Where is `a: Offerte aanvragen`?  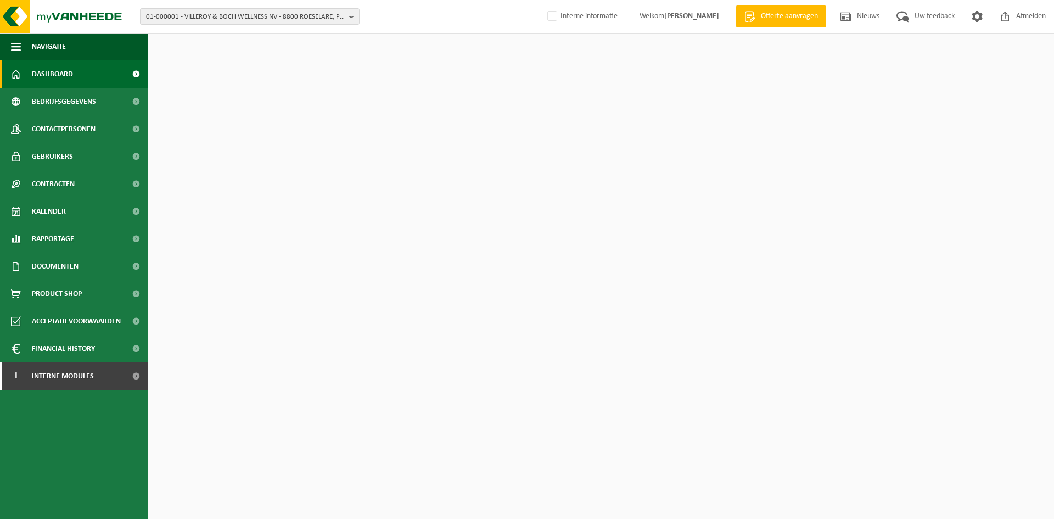 a: Offerte aanvragen is located at coordinates (780, 16).